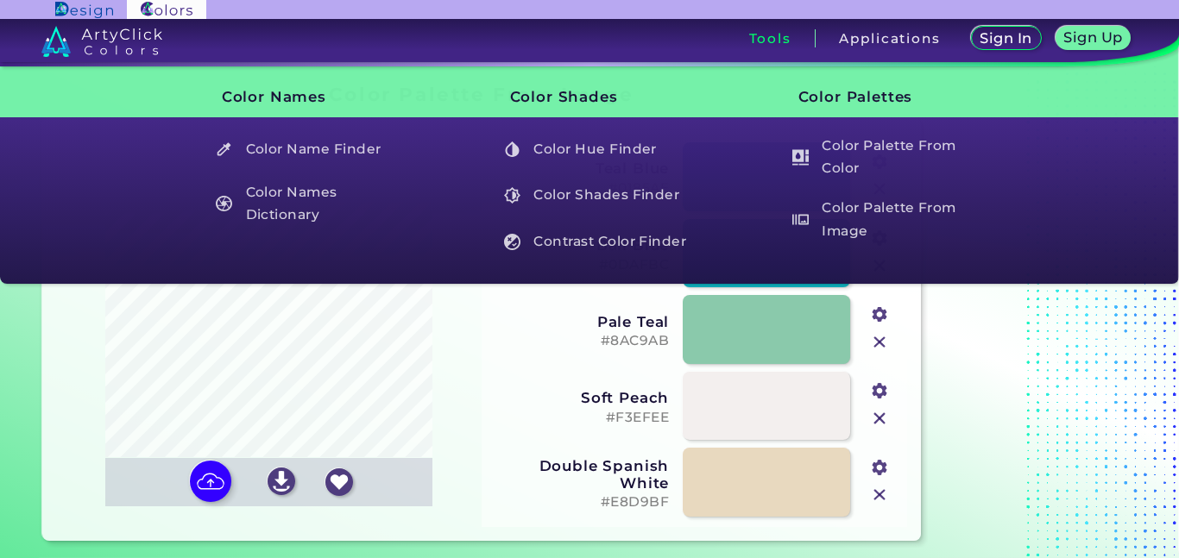 The height and width of the screenshot is (558, 1179). What do you see at coordinates (596, 242) in the screenshot?
I see `a: Contrast Color Finder` at bounding box center [596, 242].